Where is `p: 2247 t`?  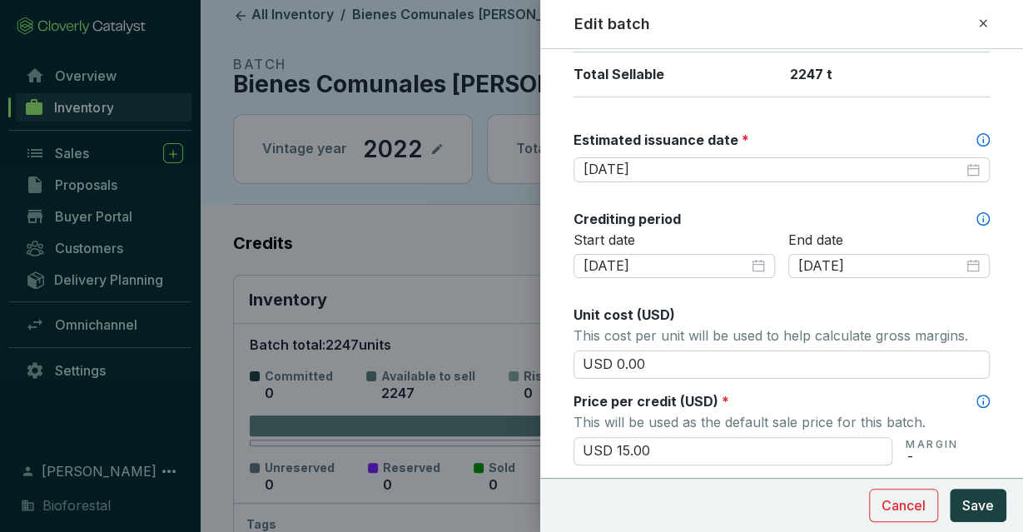
p: 2247 t is located at coordinates (889, 75).